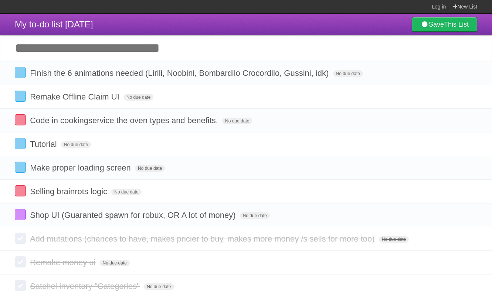  What do you see at coordinates (203, 239) in the screenshot?
I see `span: Add mutations (chances to have, makes pricier to buy, makes more money /s sells for more too)` at bounding box center [203, 239].